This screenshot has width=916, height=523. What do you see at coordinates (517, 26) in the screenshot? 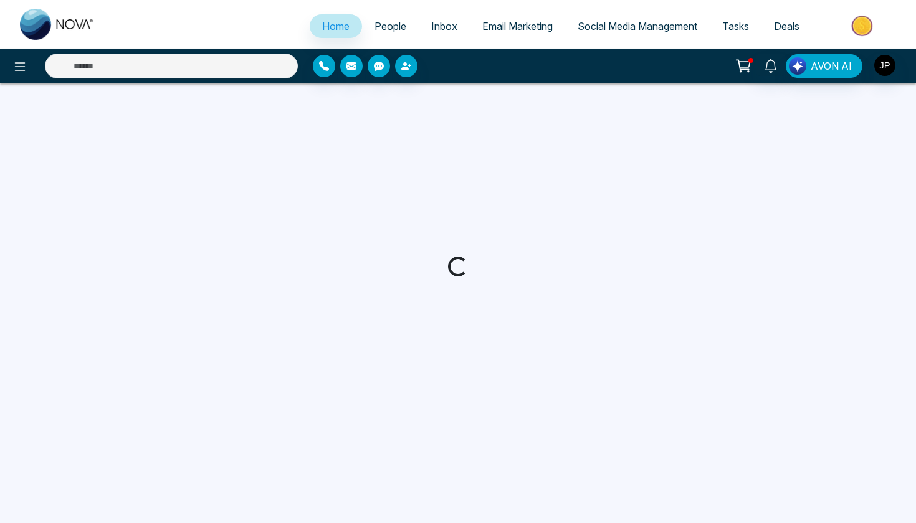
I see `a: Email Marketing` at bounding box center [517, 26].